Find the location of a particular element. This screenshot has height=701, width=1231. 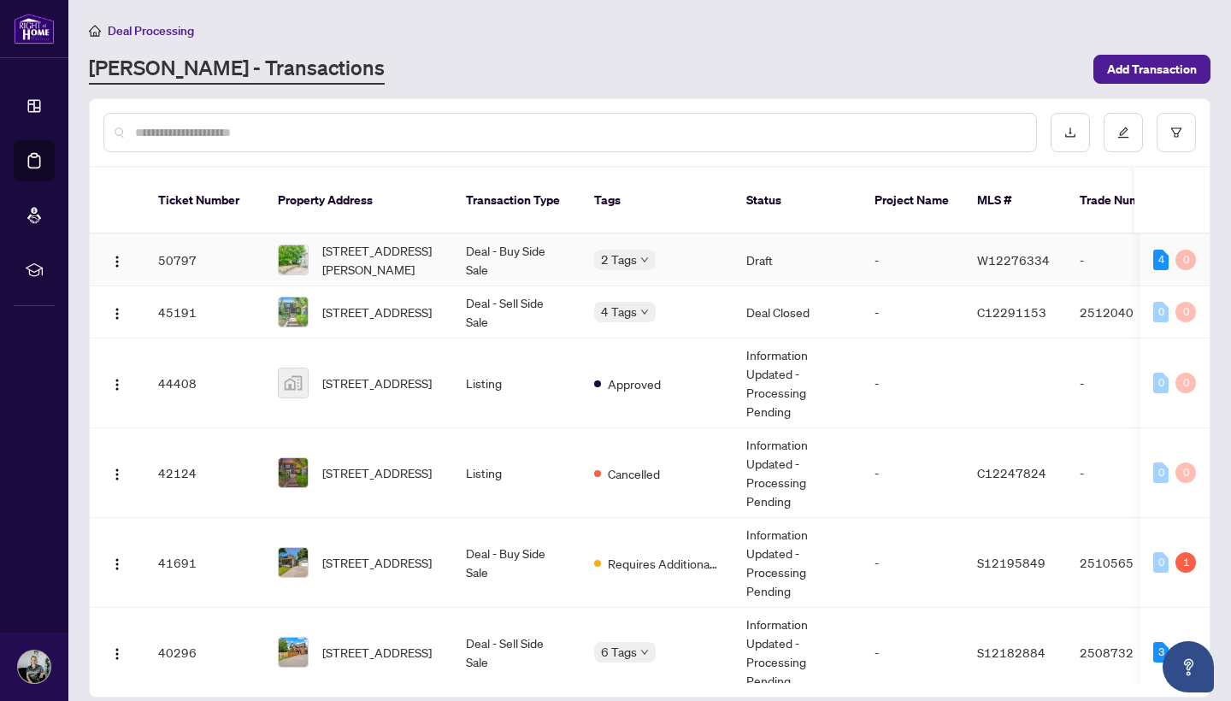

td: Deal Closed is located at coordinates (797, 312).